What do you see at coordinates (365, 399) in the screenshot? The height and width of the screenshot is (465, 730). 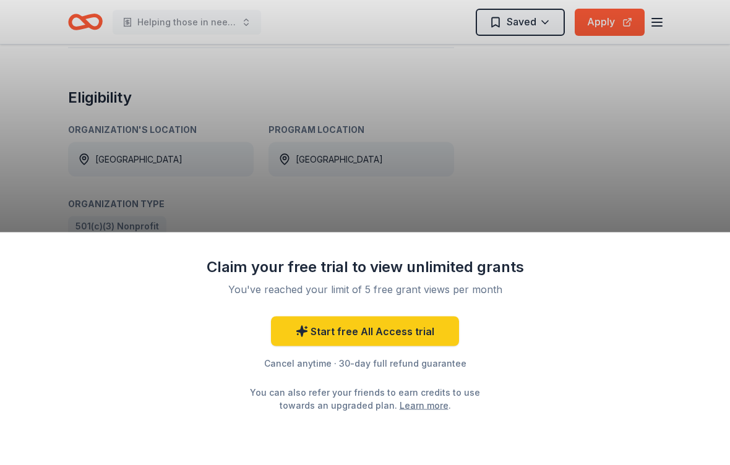 I see `div: You can also refer your friends to earn credits to use towards an upgraded plan. .` at bounding box center [365, 399].